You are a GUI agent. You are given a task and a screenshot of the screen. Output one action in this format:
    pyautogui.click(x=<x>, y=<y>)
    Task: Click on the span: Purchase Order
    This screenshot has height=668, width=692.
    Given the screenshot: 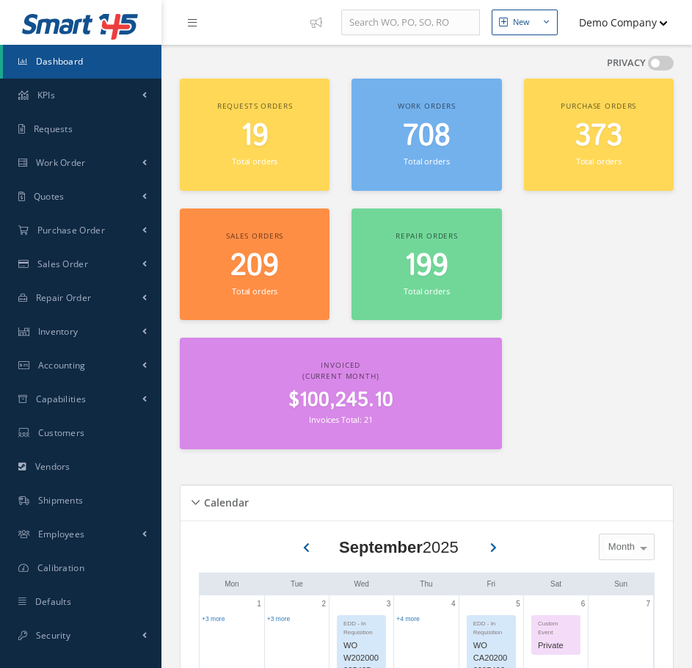 What is the action you would take?
    pyautogui.click(x=71, y=230)
    